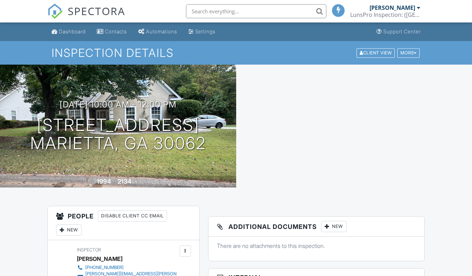  I want to click on span: SPECTORA, so click(97, 11).